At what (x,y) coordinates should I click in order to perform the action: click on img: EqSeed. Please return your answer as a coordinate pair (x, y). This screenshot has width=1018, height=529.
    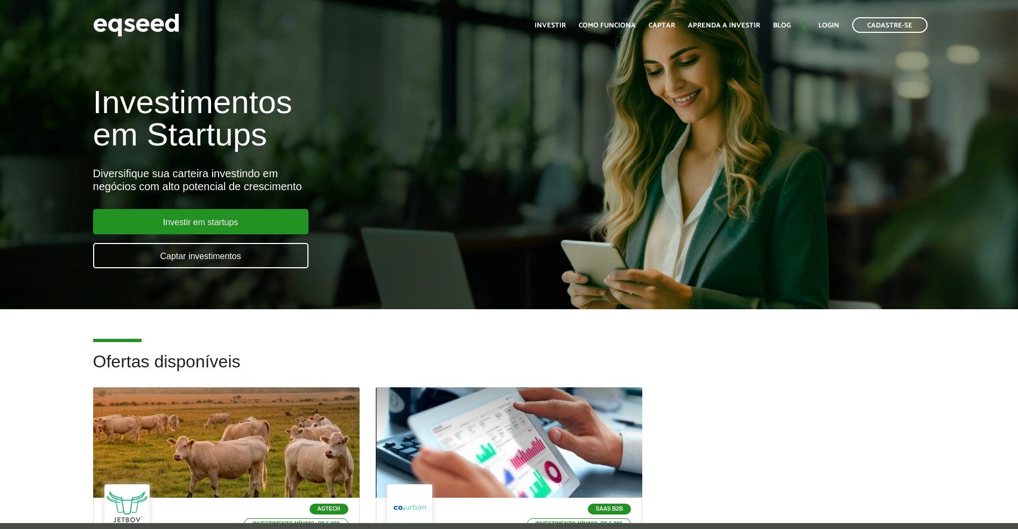
    Looking at the image, I should click on (136, 25).